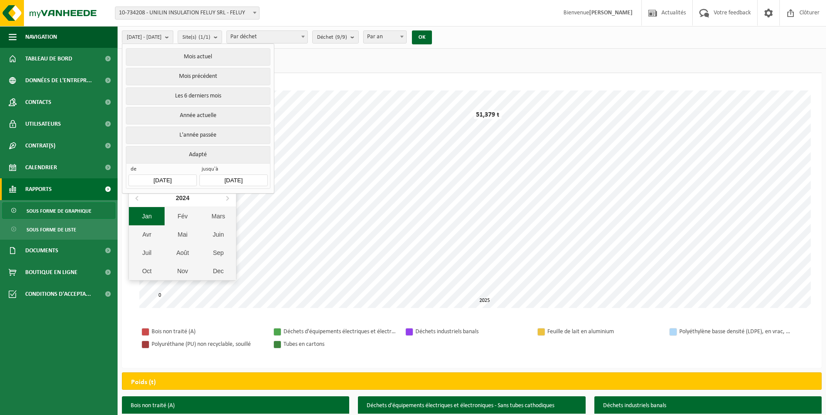 The width and height of the screenshot is (826, 415). Describe the element at coordinates (147, 271) in the screenshot. I see `div: Oct` at that location.